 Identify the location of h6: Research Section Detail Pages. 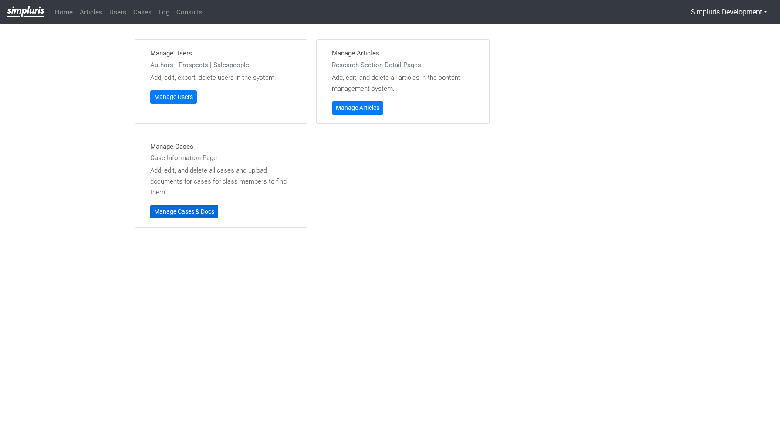
(403, 65).